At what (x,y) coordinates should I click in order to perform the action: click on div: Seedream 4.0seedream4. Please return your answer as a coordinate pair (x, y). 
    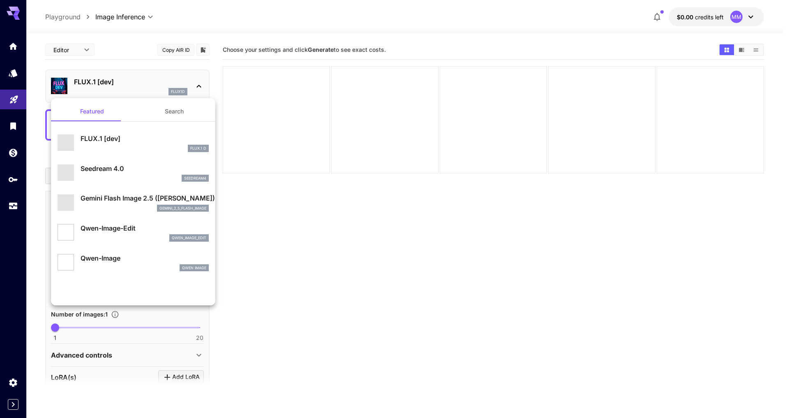
    Looking at the image, I should click on (133, 173).